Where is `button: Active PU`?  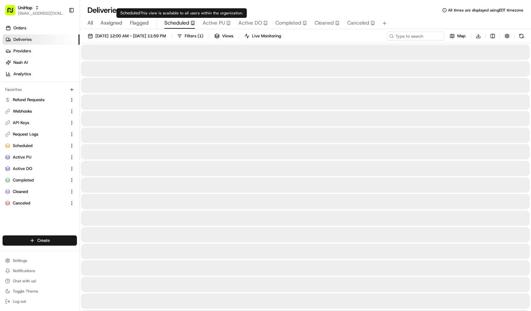
button: Active PU is located at coordinates (40, 157).